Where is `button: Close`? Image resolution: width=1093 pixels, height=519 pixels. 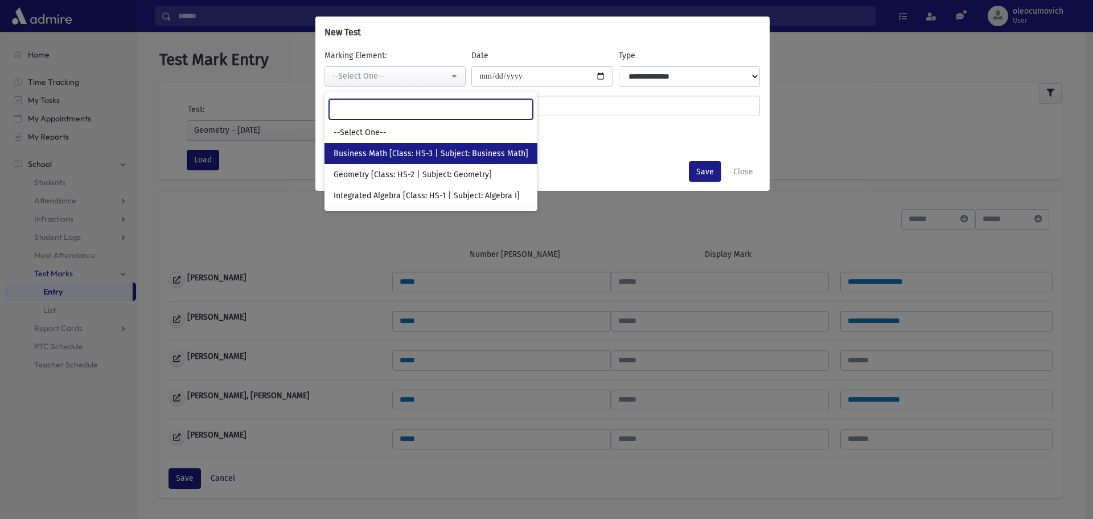 button: Close is located at coordinates (743, 171).